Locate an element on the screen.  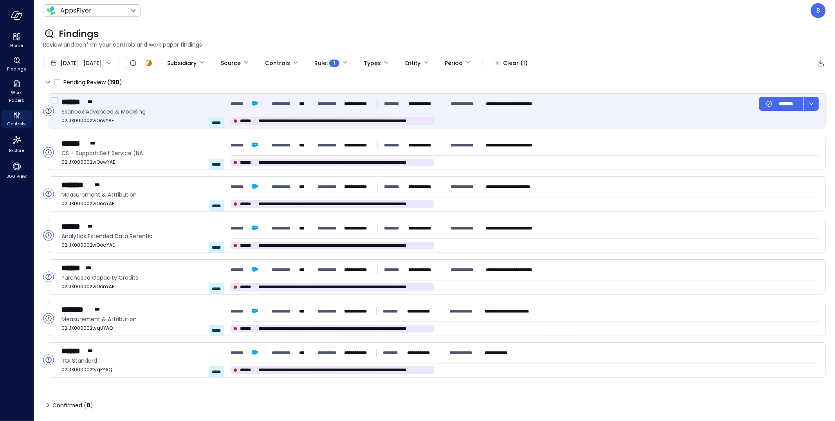
div: Source is located at coordinates (231, 63).